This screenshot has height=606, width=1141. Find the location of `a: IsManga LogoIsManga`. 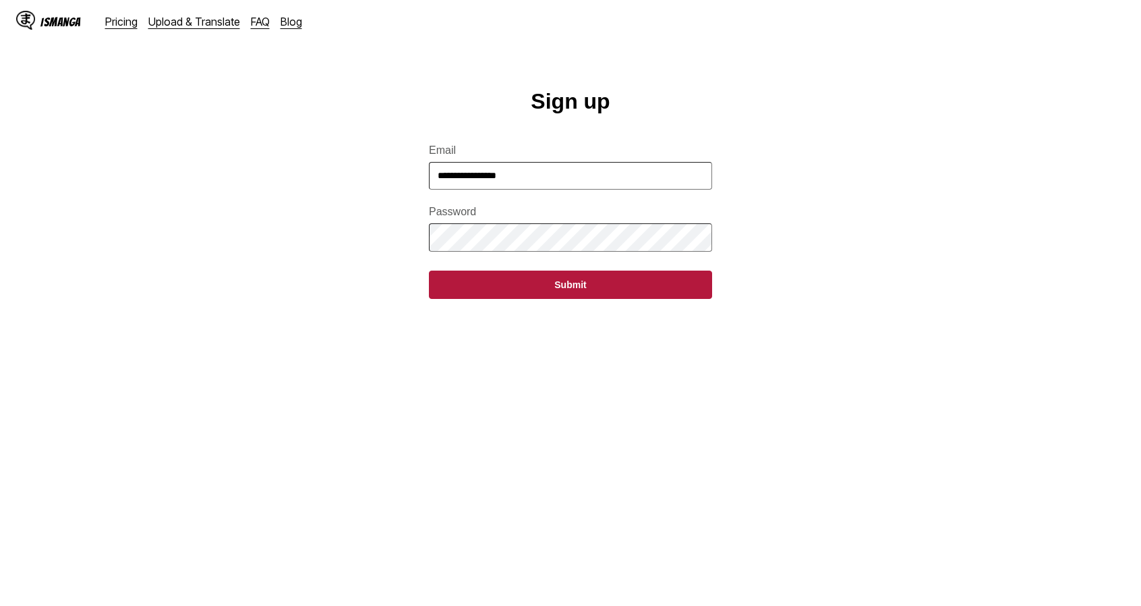

a: IsManga LogoIsManga is located at coordinates (61, 22).